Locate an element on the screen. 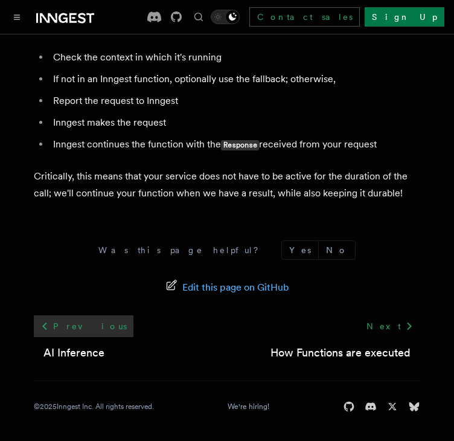  li: Inngest makes the request is located at coordinates (235, 123).